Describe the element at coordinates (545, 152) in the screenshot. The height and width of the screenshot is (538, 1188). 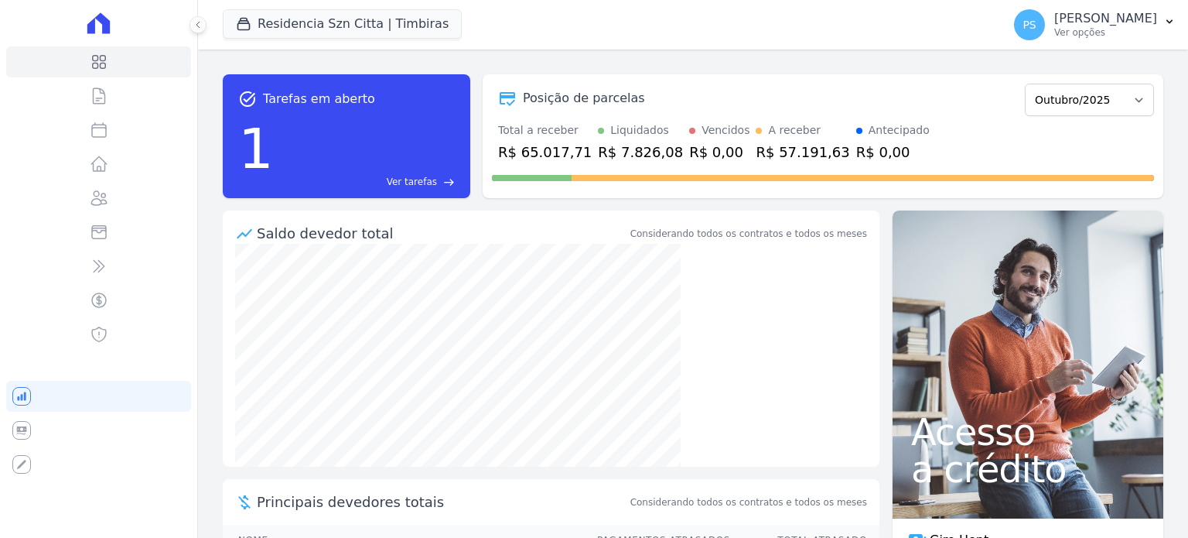
I see `div: R$ 65.017,71` at that location.